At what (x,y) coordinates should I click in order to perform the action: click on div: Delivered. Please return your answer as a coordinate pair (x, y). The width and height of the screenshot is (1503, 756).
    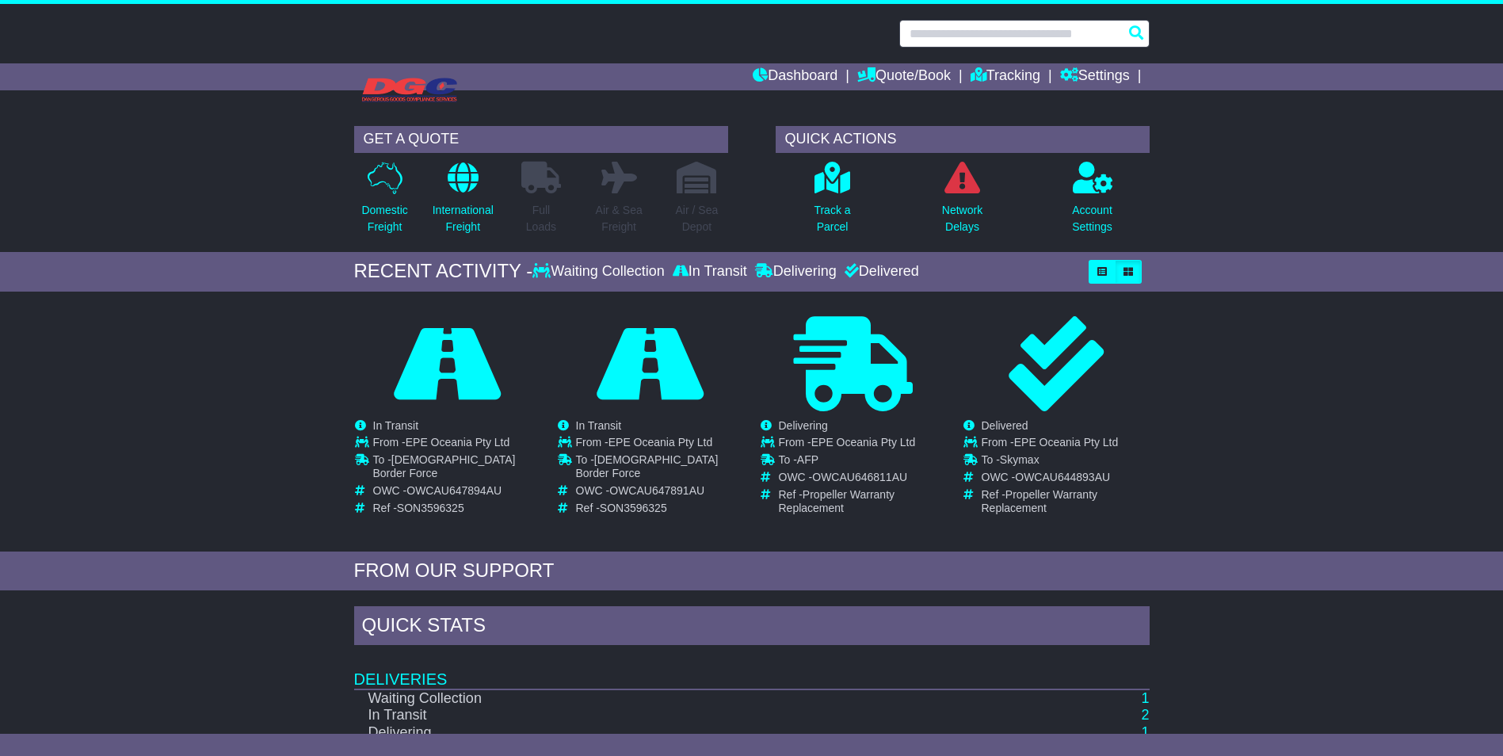
    Looking at the image, I should click on (879, 272).